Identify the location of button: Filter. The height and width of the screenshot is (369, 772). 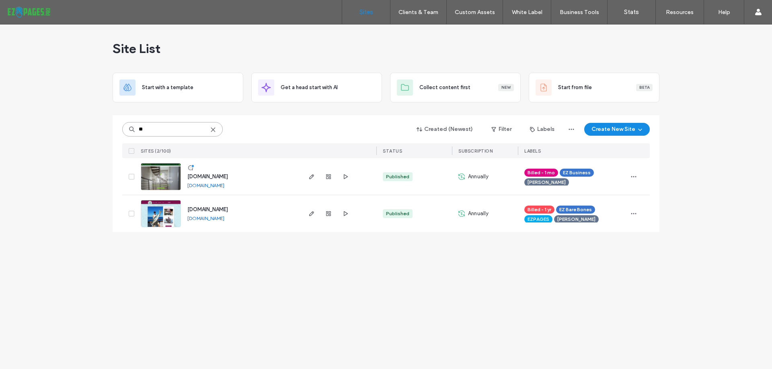
(501, 129).